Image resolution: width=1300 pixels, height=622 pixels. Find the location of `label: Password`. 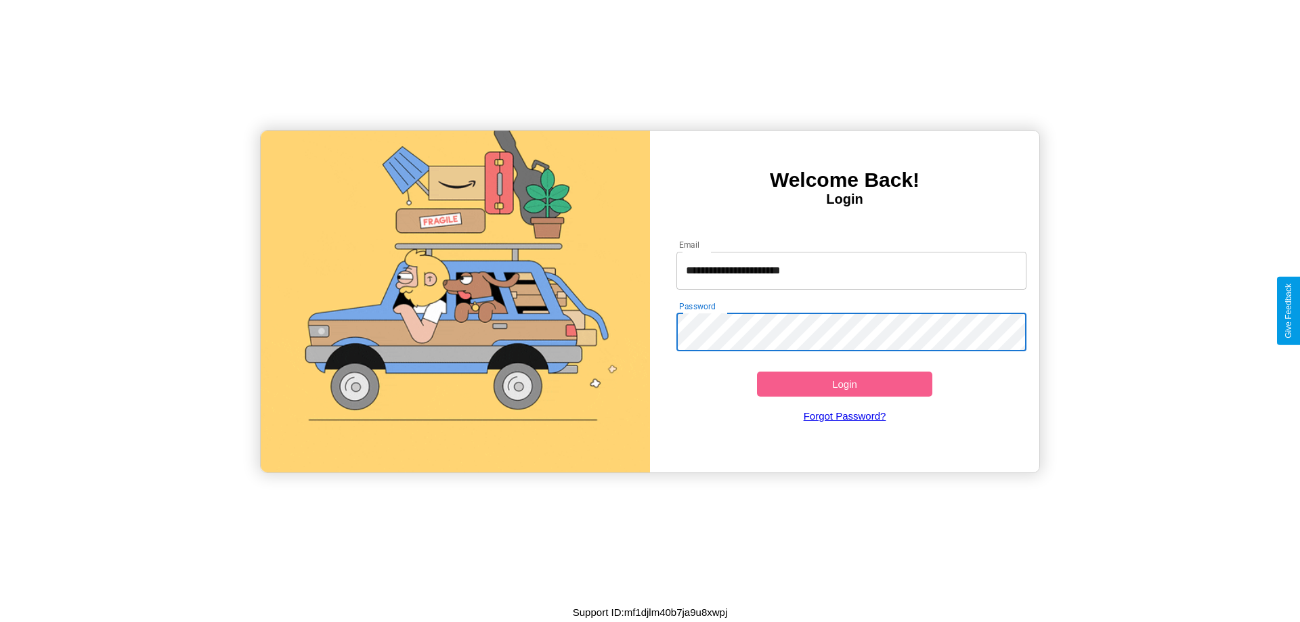

label: Password is located at coordinates (697, 306).